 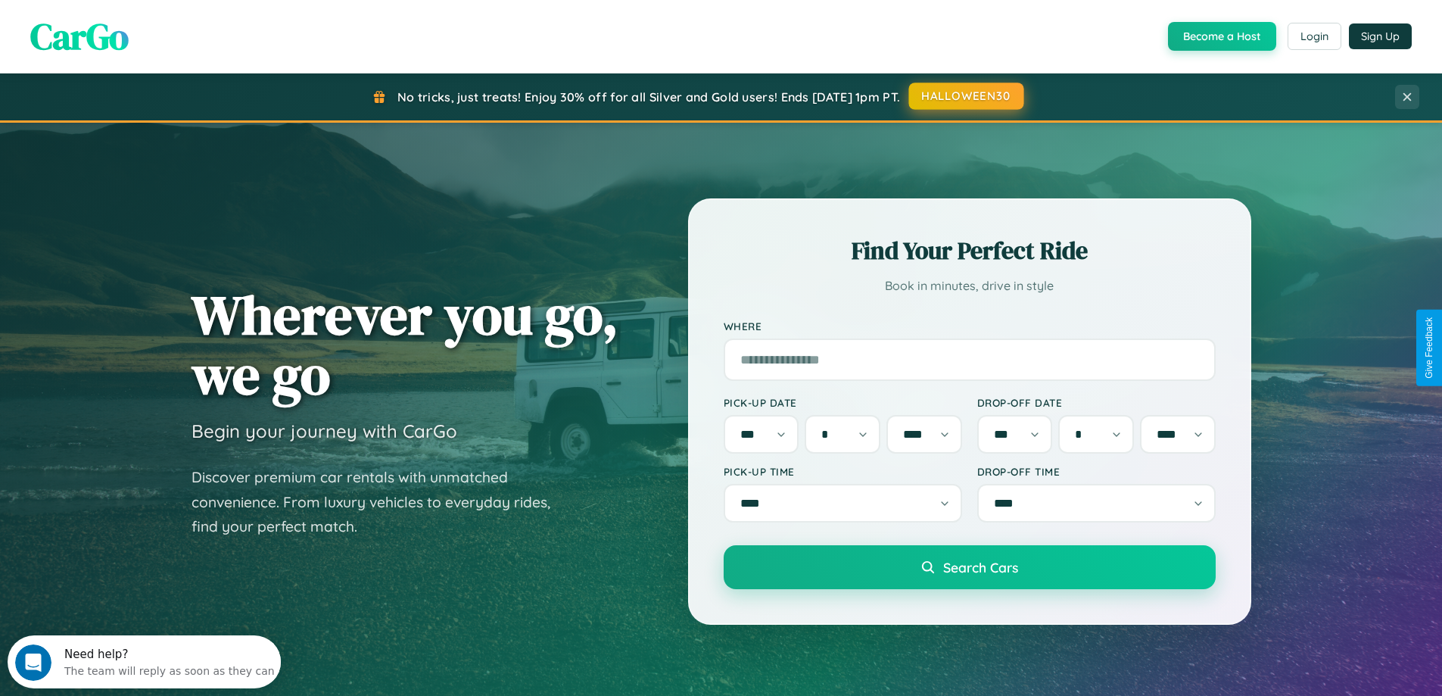 What do you see at coordinates (1430, 348) in the screenshot?
I see `div: Give Feedback` at bounding box center [1430, 348].